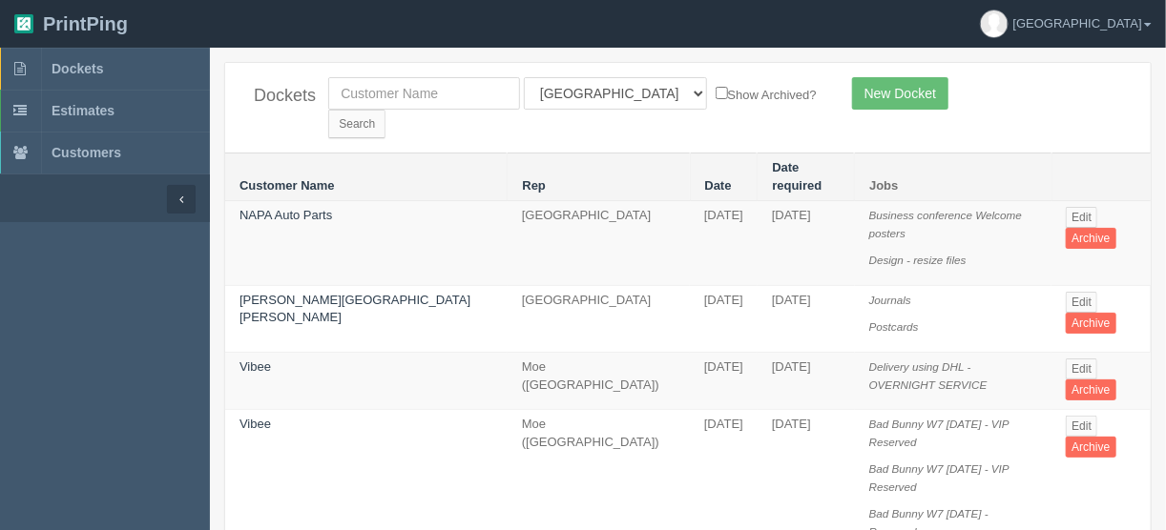  I want to click on i: Delivery using DHL - OVERNIGHT SERVICE, so click(928, 376).